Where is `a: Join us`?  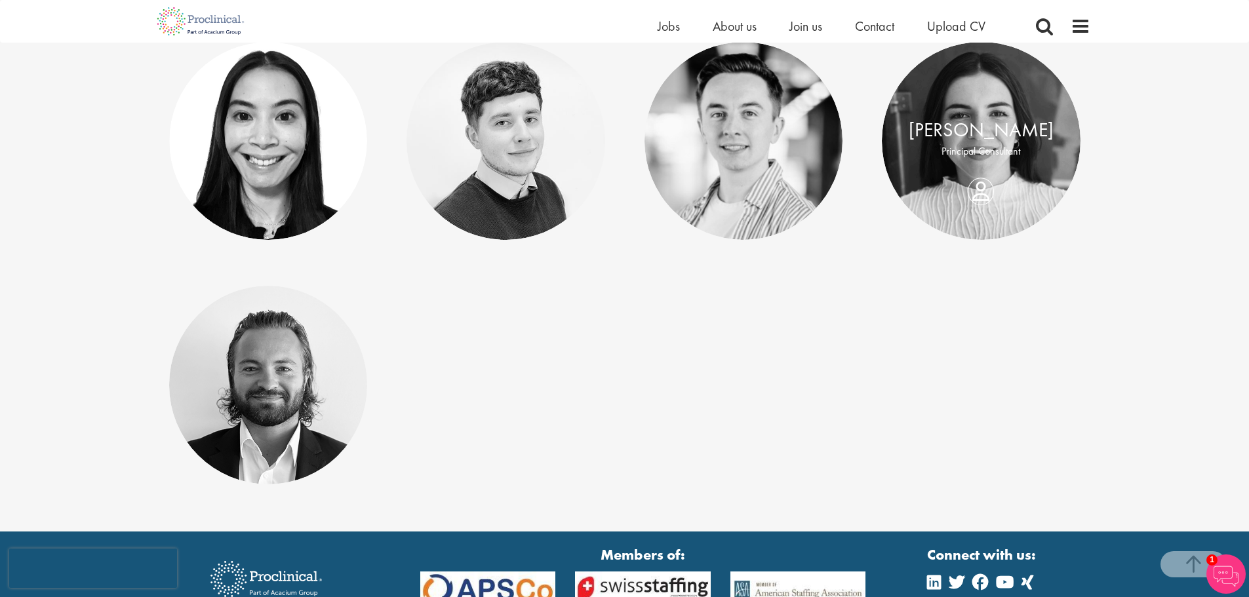
a: Join us is located at coordinates (806, 26).